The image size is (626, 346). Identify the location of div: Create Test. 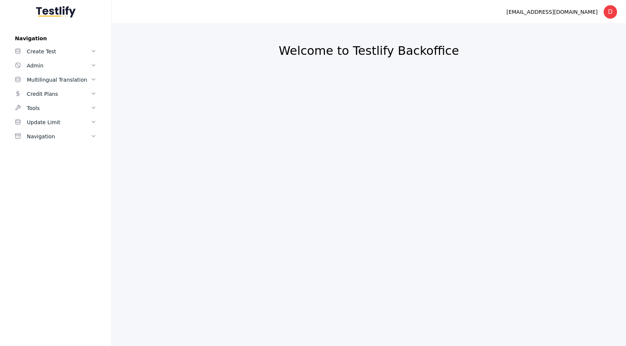
(58, 51).